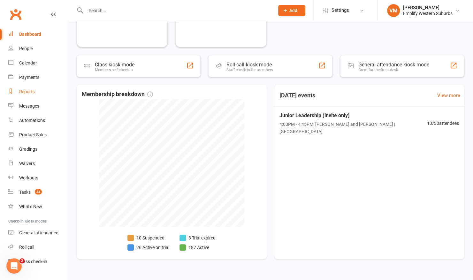  What do you see at coordinates (28, 63) in the screenshot?
I see `div: Calendar` at bounding box center [28, 63].